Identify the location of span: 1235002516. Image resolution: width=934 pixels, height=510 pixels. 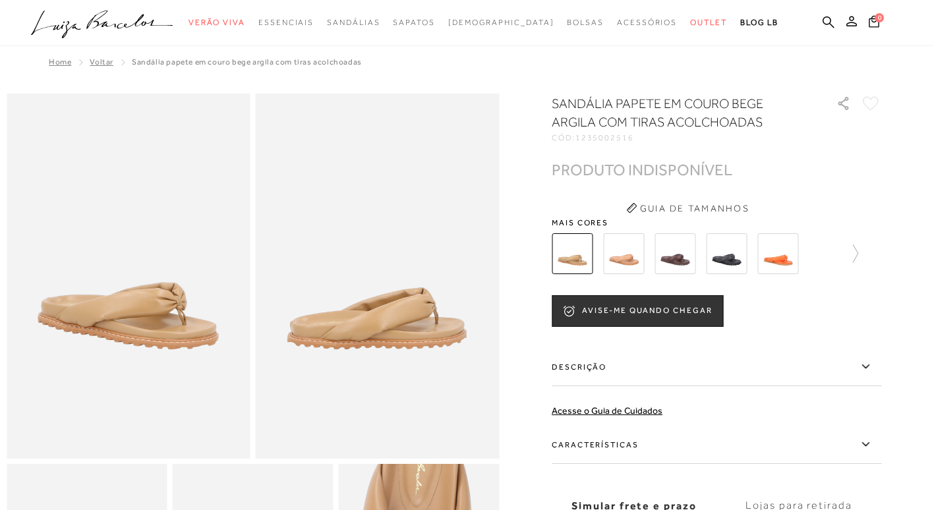
(604, 138).